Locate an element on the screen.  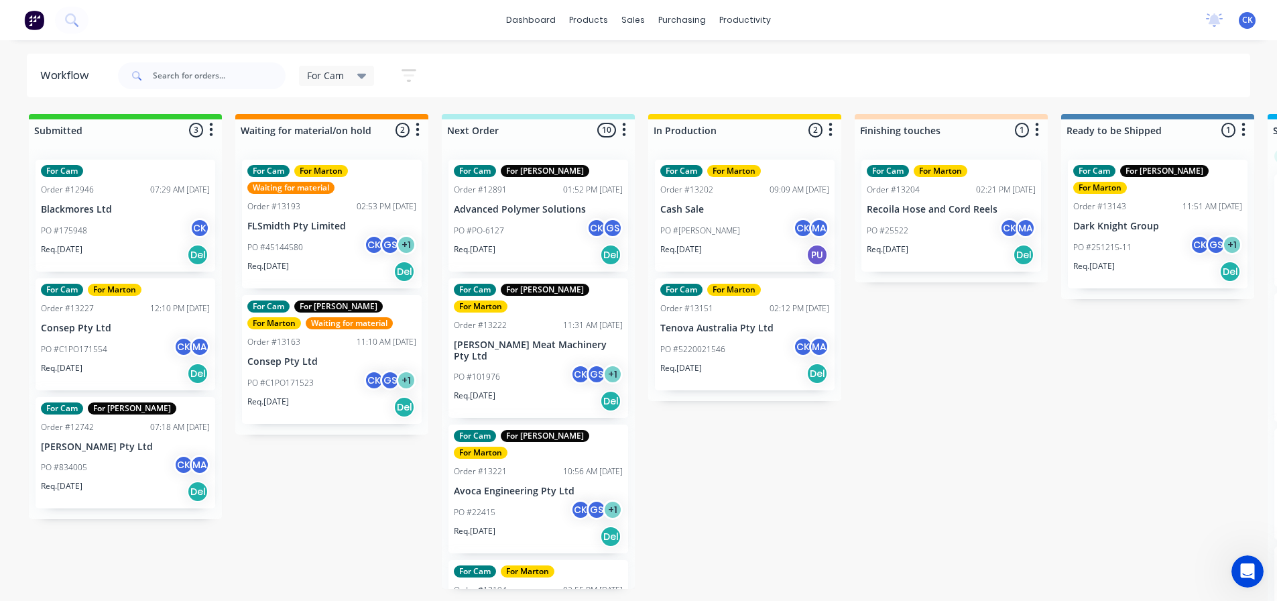
p: Recoila Hose and Cord Reels is located at coordinates (951, 209).